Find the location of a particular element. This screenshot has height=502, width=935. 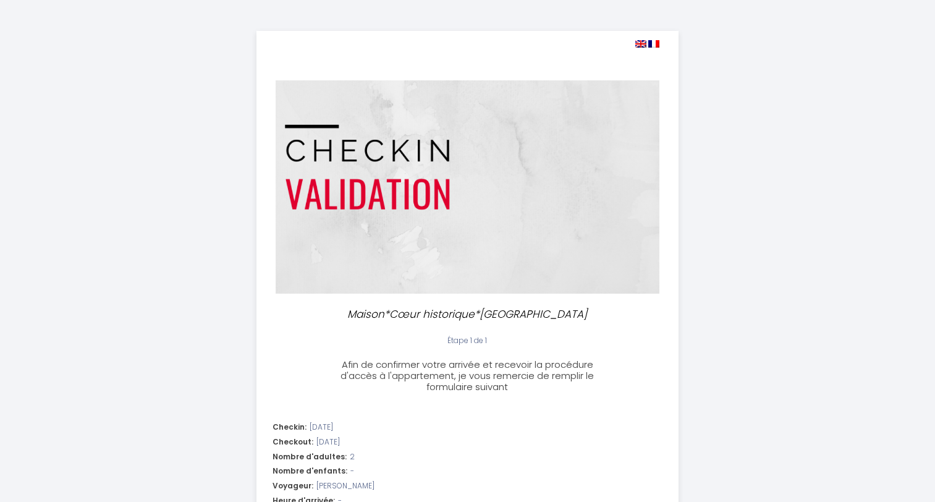

img: fr.png is located at coordinates (654, 44).